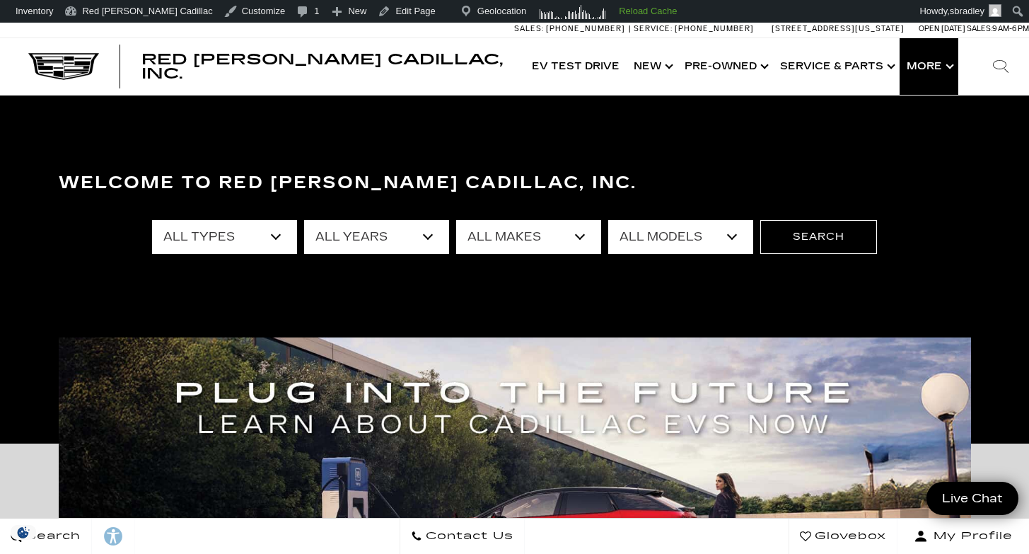 This screenshot has width=1029, height=554. What do you see at coordinates (818, 237) in the screenshot?
I see `button: Search` at bounding box center [818, 237].